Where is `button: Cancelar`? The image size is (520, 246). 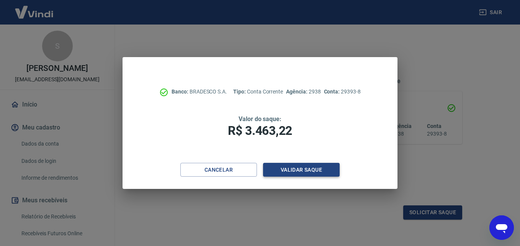
button: Cancelar is located at coordinates (218, 169).